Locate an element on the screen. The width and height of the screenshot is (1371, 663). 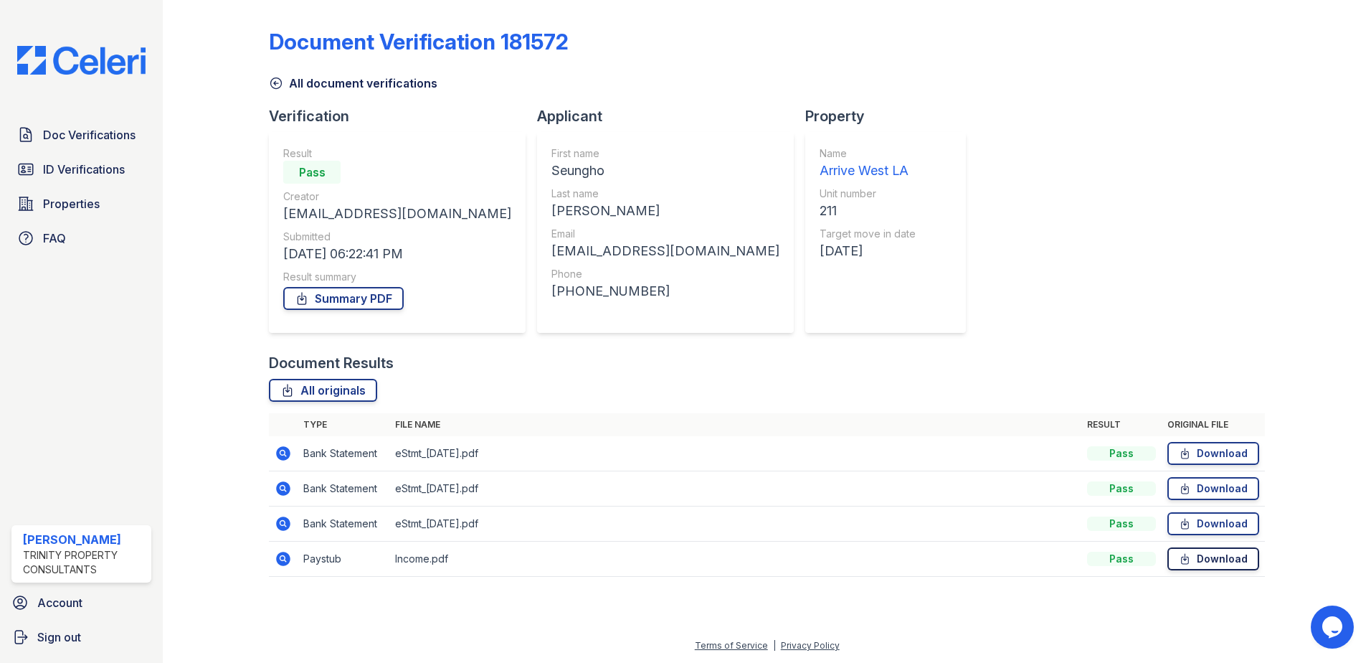
div: Creator is located at coordinates (397, 197).